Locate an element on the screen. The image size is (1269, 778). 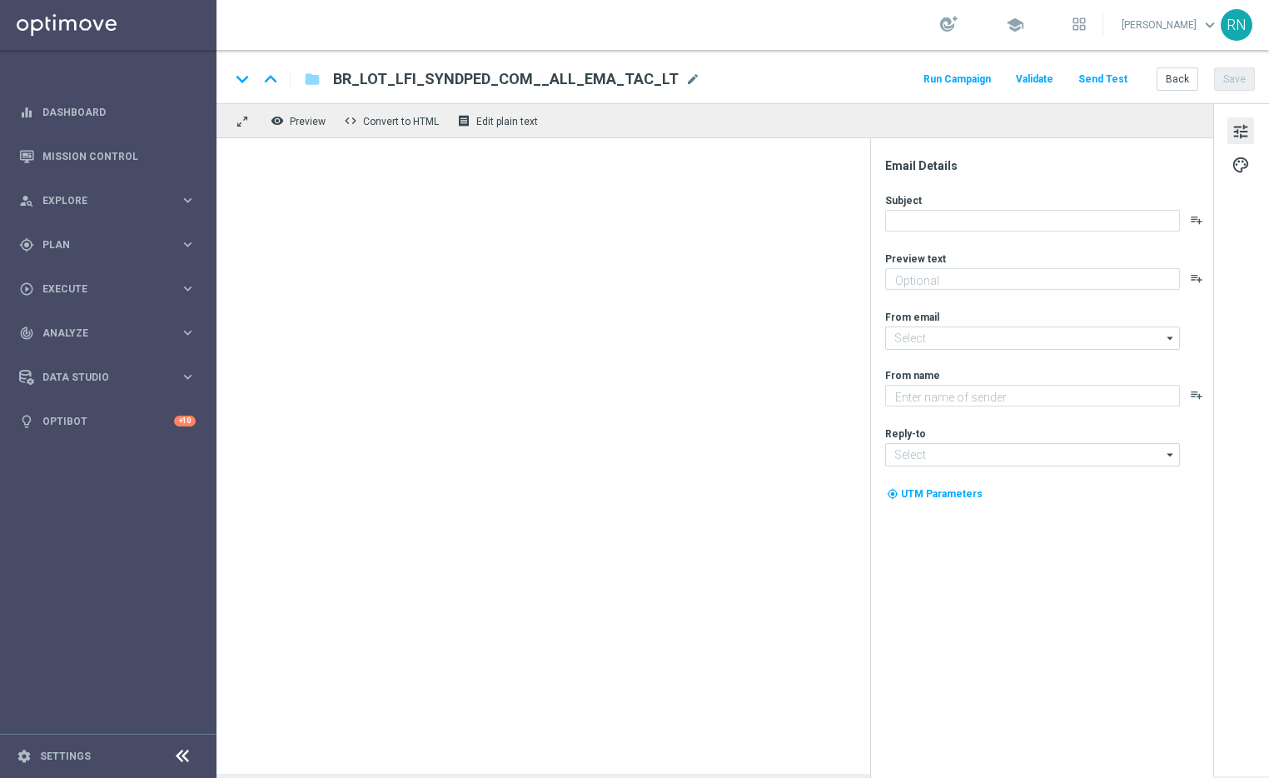
button: tune is located at coordinates (1241, 131).